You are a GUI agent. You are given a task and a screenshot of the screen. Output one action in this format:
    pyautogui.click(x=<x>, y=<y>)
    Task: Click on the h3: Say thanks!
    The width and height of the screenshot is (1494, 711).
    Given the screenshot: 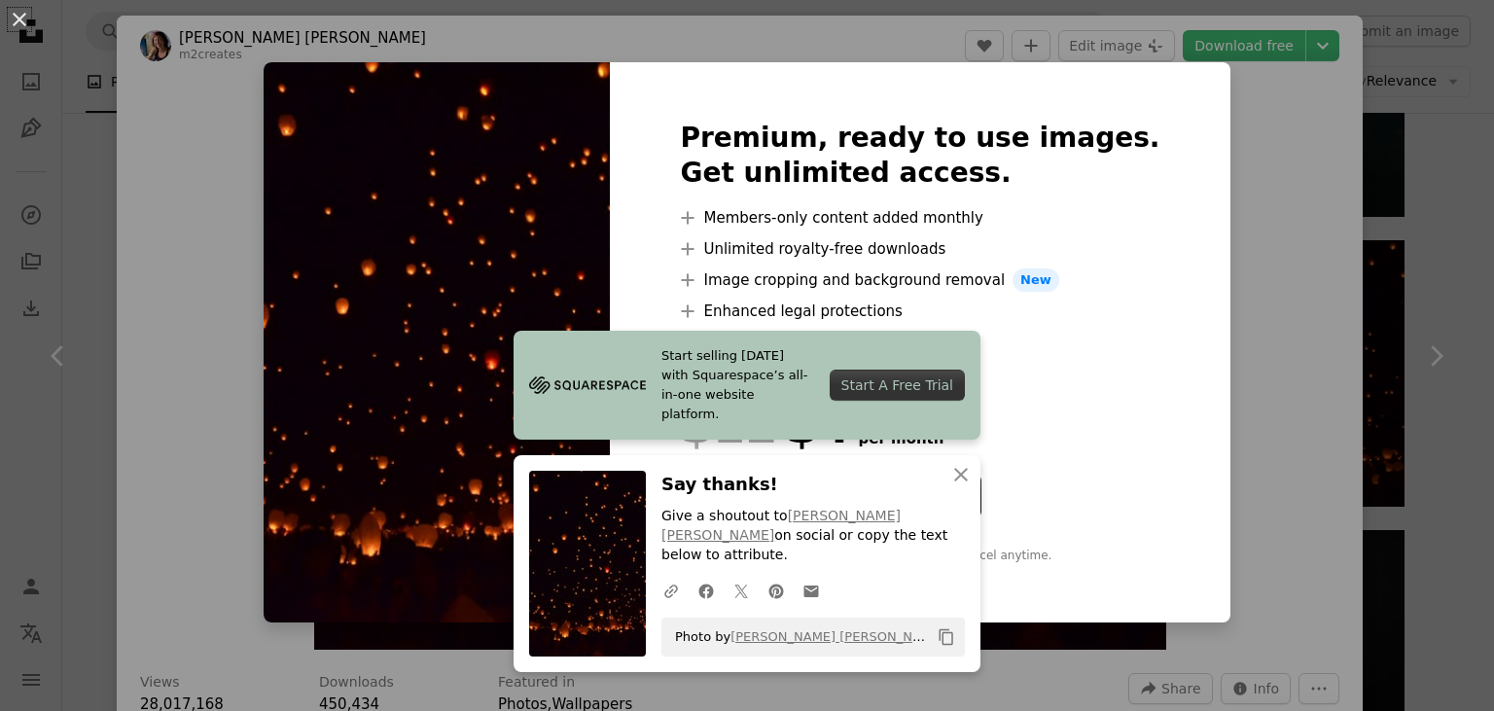 What is the action you would take?
    pyautogui.click(x=813, y=484)
    